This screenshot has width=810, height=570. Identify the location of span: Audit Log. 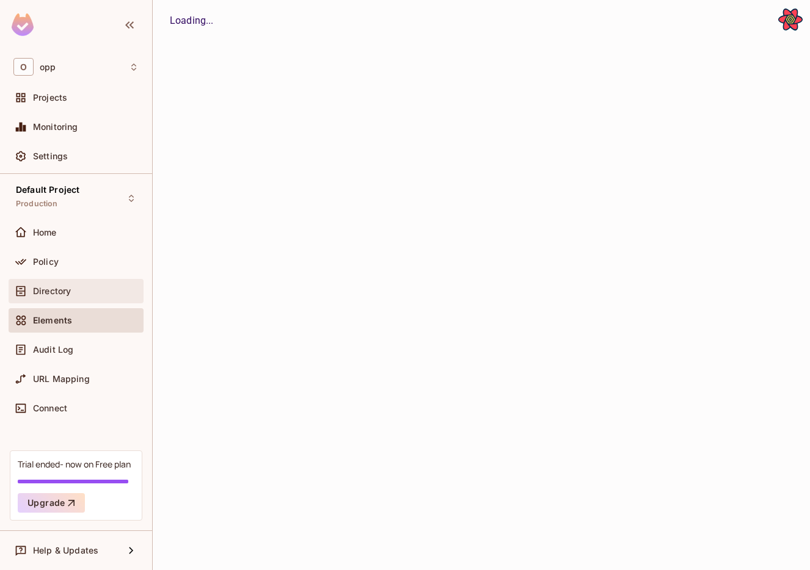
(53, 350).